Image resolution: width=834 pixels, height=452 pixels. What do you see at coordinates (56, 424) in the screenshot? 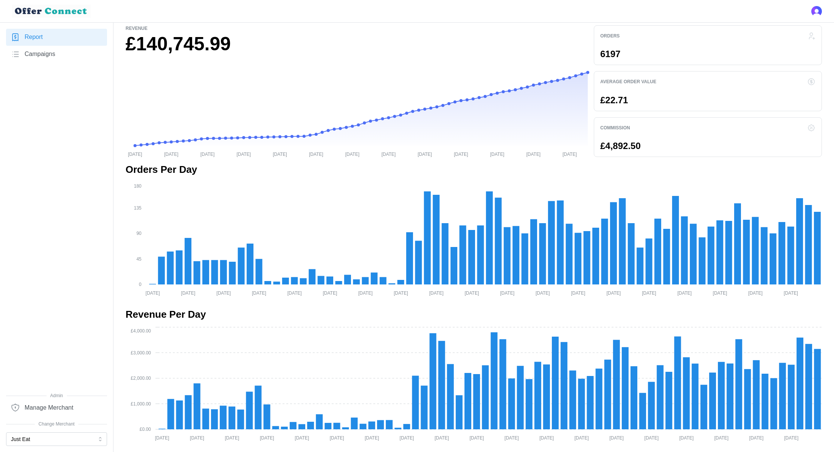
I see `span: Change Merchant` at bounding box center [56, 424].